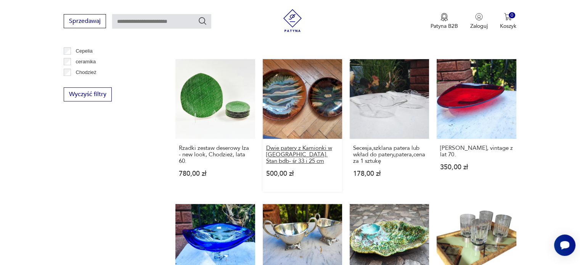  I want to click on p: Cepelia, so click(84, 51).